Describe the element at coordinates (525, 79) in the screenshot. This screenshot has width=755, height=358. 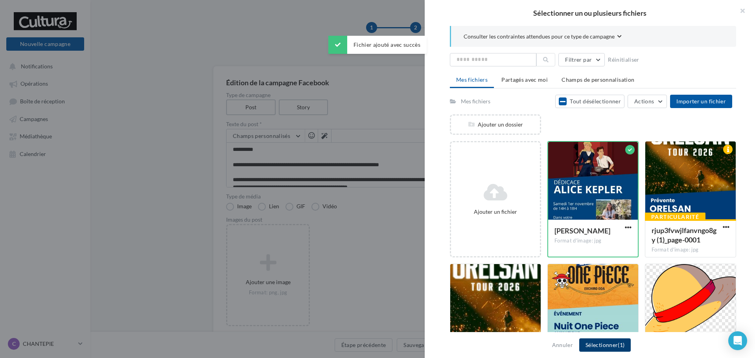
I see `span: Partagés avec moi` at that location.